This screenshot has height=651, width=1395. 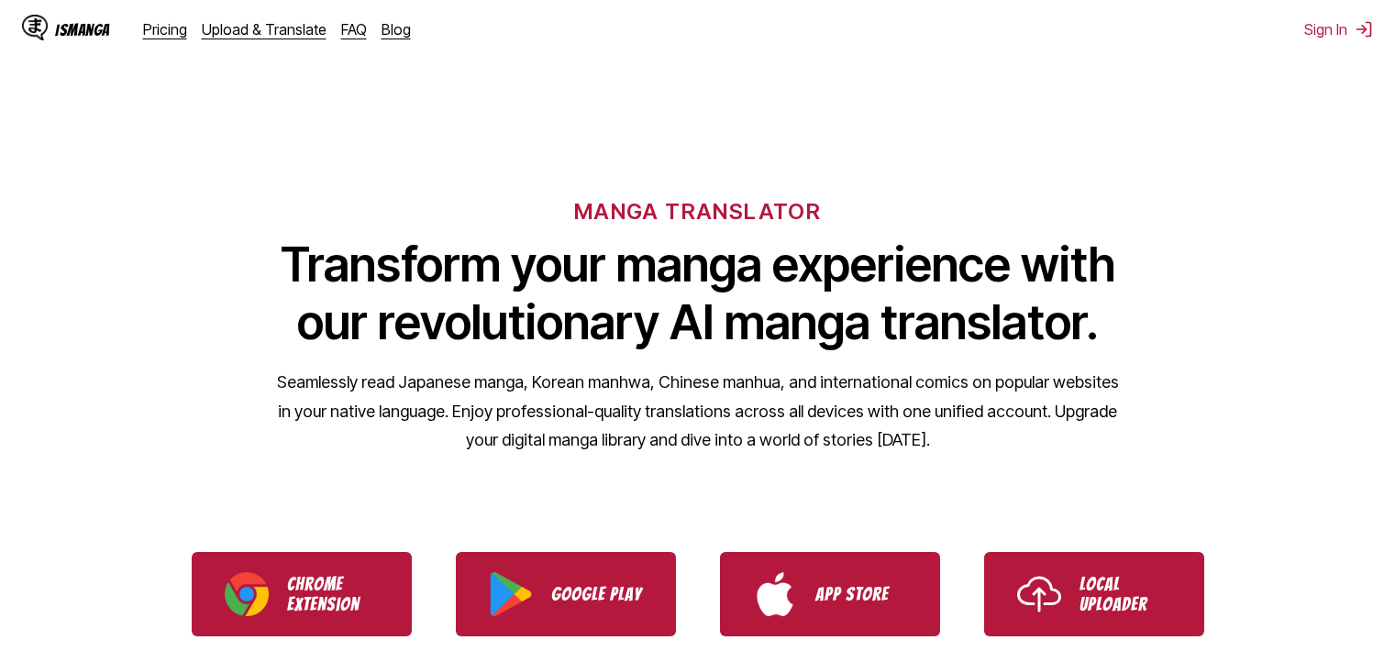 I want to click on img: Sign out, so click(x=1364, y=29).